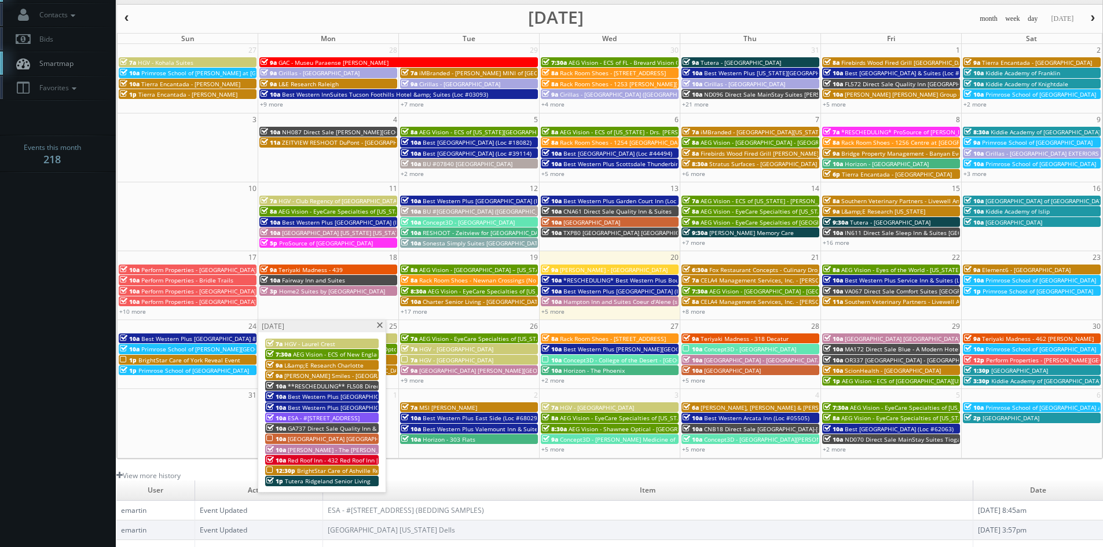  Describe the element at coordinates (1012, 19) in the screenshot. I see `button: week` at that location.